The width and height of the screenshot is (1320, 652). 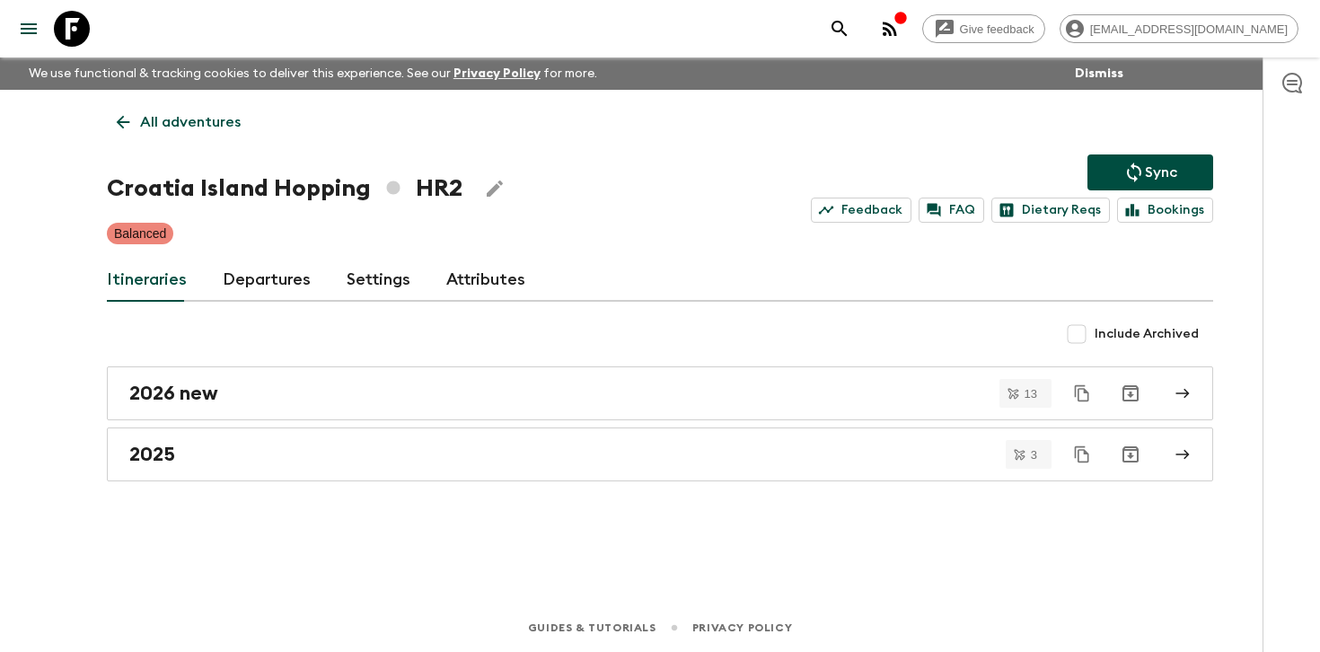 What do you see at coordinates (1161, 172) in the screenshot?
I see `p: Sync` at bounding box center [1161, 172].